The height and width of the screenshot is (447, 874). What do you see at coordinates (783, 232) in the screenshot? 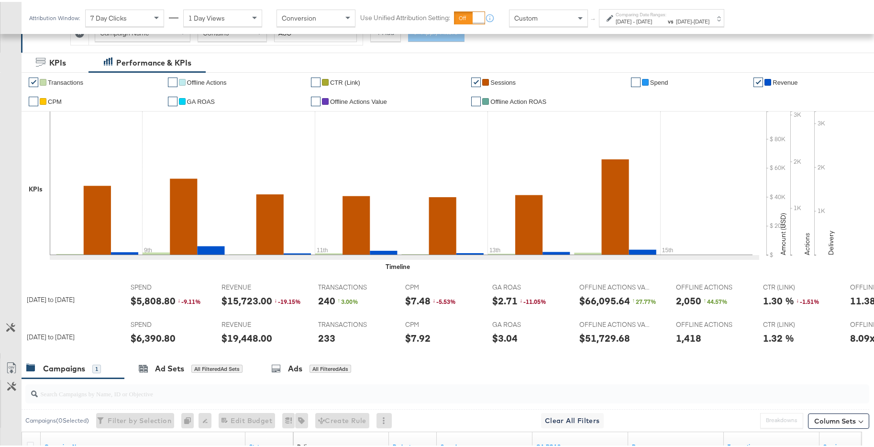
I see `text: Amount (USD)` at bounding box center [783, 232].